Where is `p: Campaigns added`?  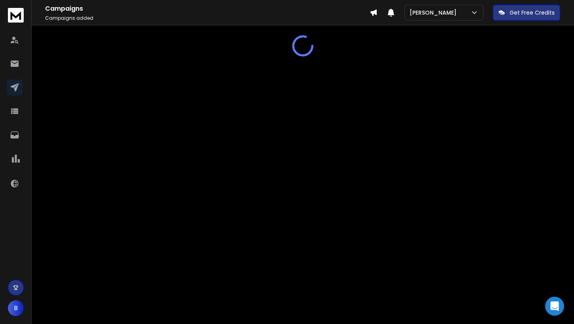 p: Campaigns added is located at coordinates (207, 18).